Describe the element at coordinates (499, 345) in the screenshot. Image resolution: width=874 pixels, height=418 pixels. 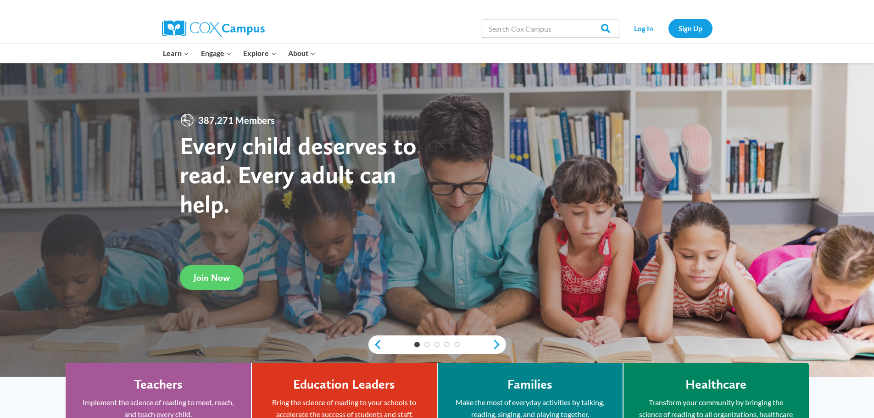
I see `a: next` at that location.